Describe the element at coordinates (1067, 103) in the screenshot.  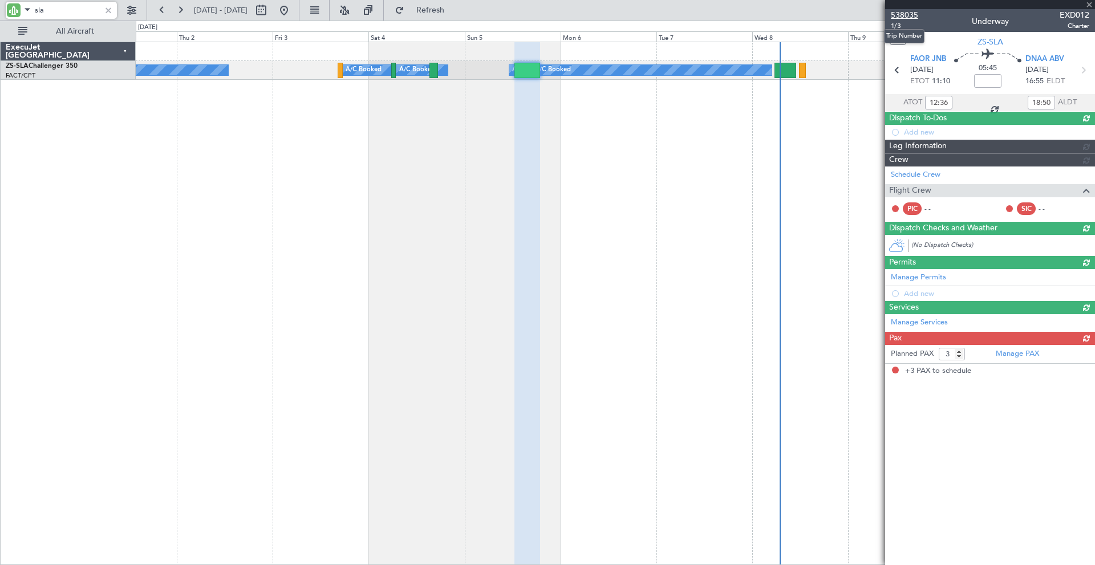
I see `span: ALDT` at that location.